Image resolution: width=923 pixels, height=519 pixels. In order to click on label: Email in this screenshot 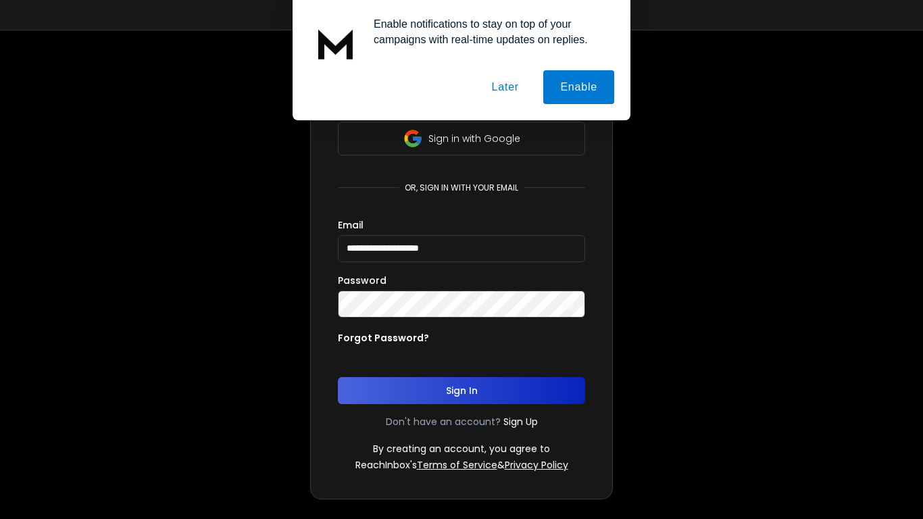, I will do `click(351, 225)`.